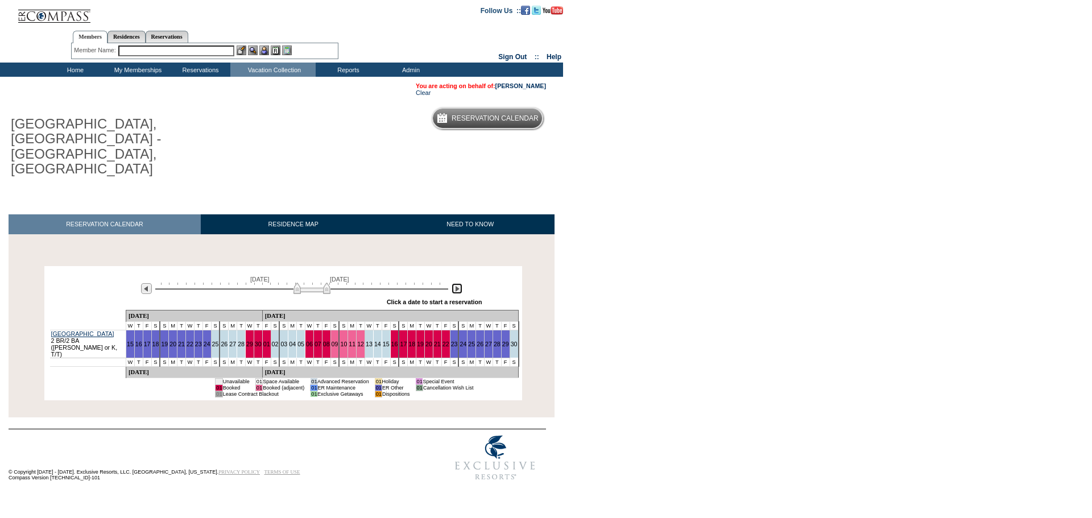  Describe the element at coordinates (500, 10) in the screenshot. I see `td: Follow Us ::` at that location.